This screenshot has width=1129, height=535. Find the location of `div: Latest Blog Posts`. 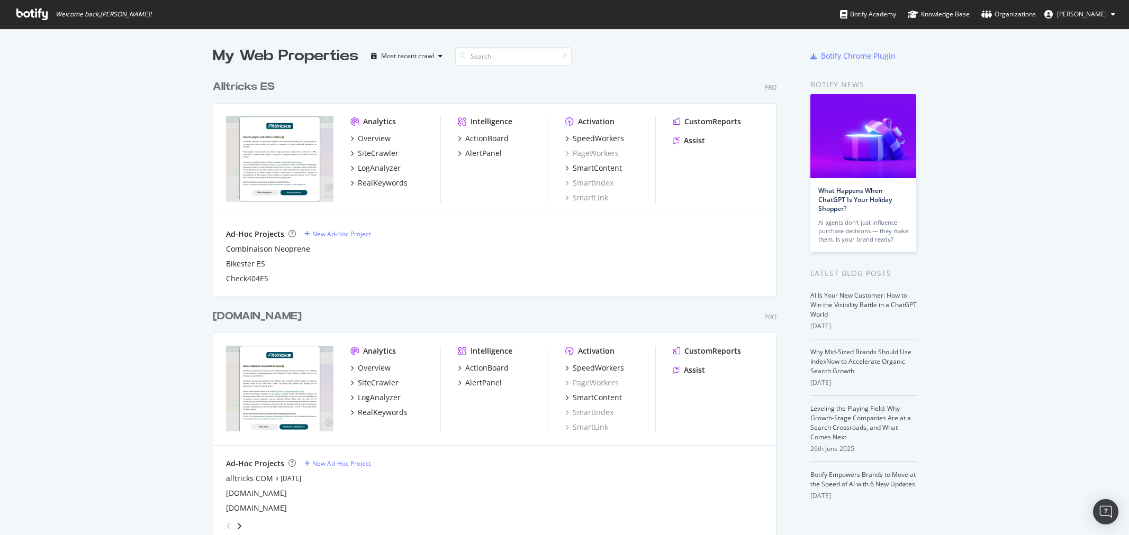

div: Latest Blog Posts is located at coordinates (863, 274).